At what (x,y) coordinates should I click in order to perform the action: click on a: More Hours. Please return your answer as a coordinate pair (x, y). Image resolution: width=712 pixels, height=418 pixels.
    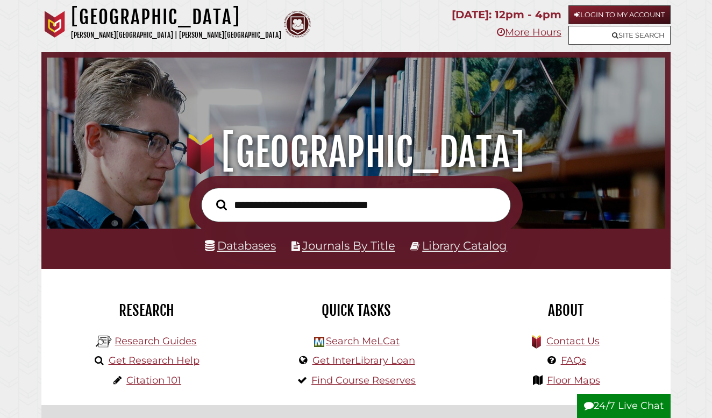
    Looking at the image, I should click on (529, 32).